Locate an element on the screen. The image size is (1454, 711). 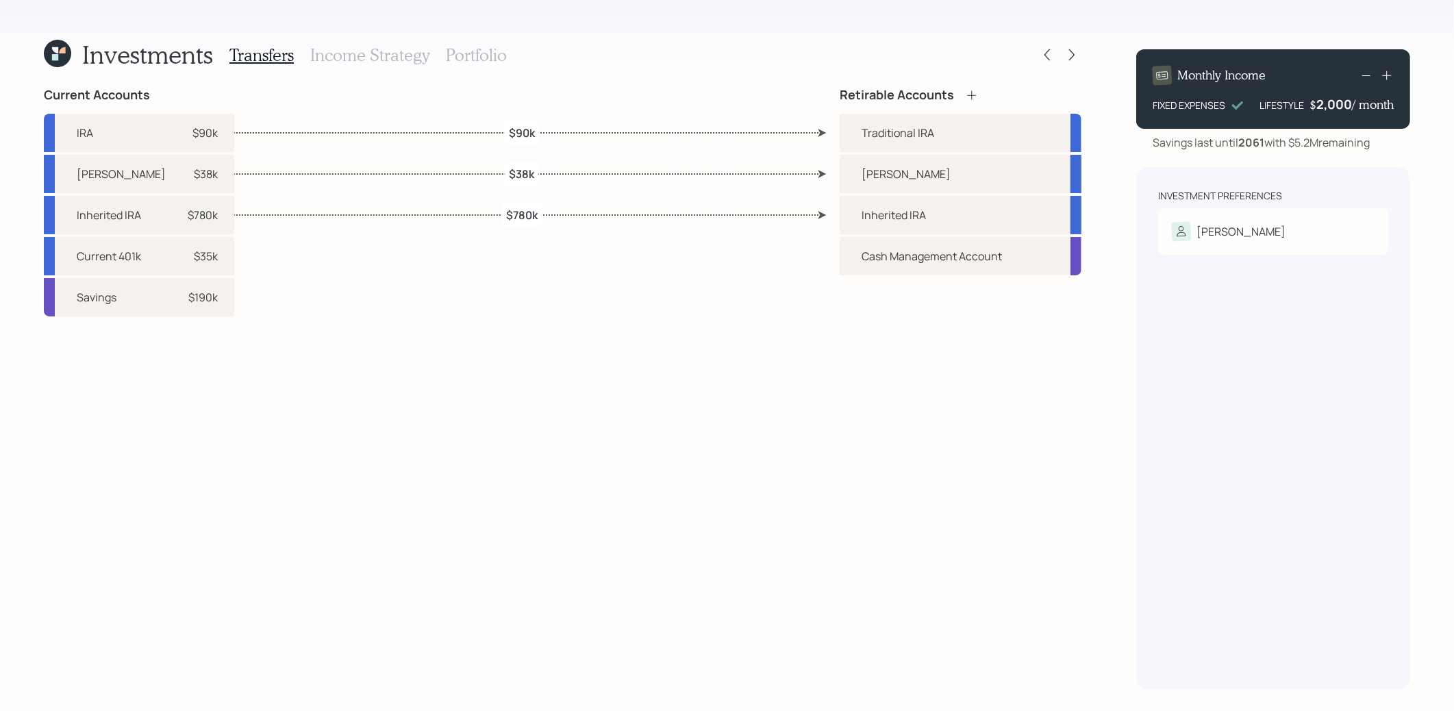
div: $190k is located at coordinates (203, 297).